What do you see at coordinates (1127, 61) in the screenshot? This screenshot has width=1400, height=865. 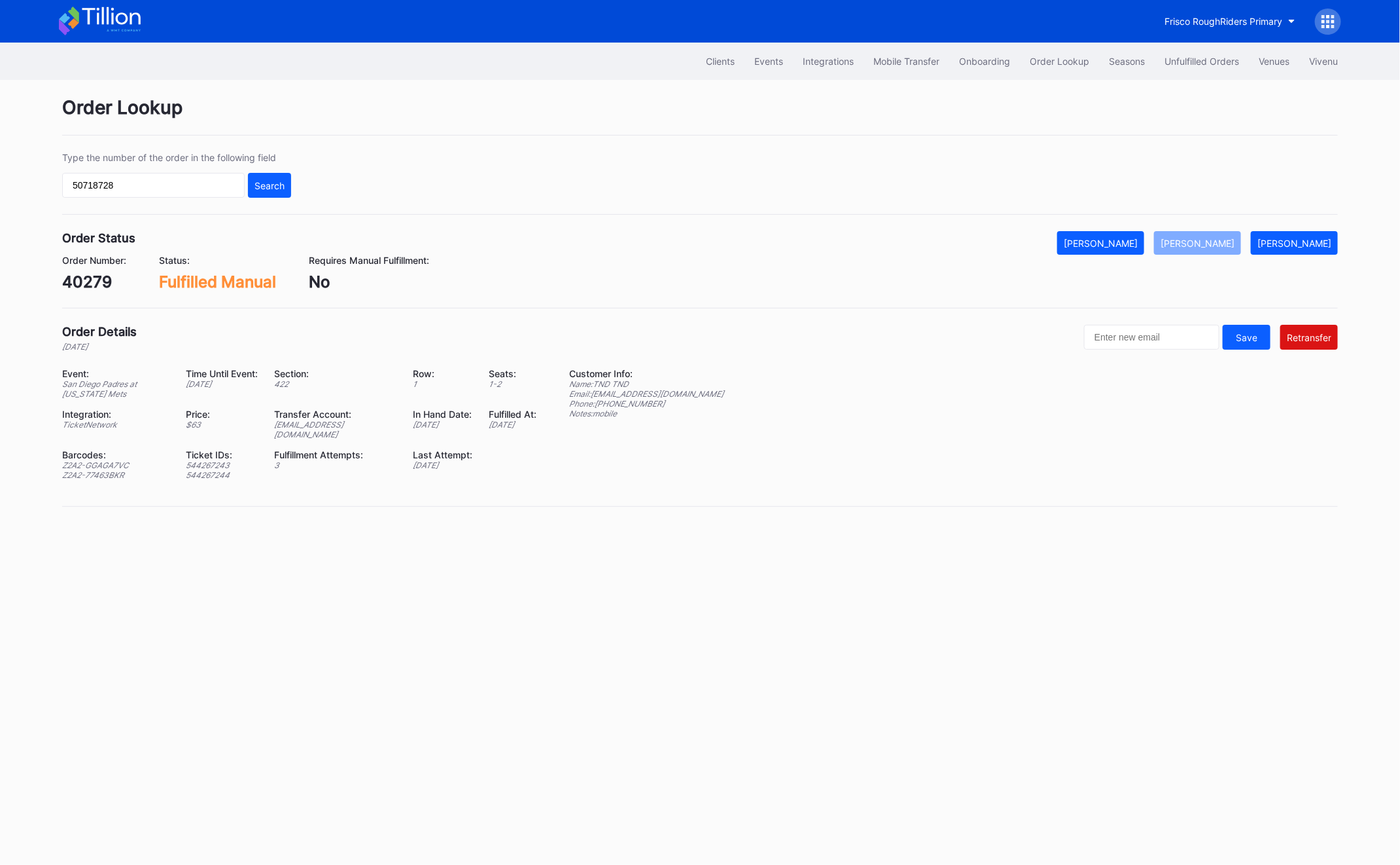 I see `a: Seasons` at bounding box center [1127, 61].